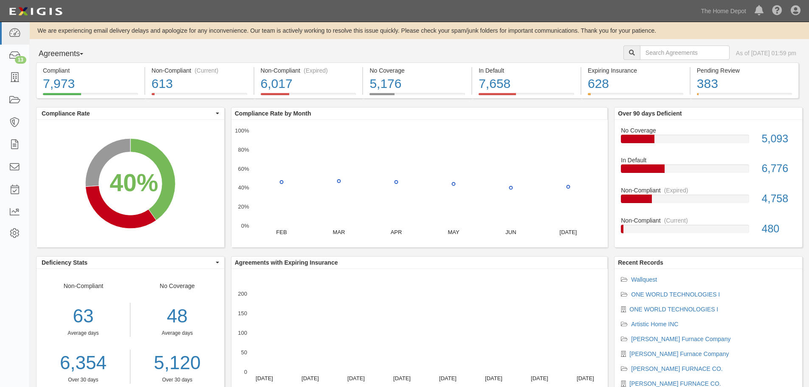 Image resolution: width=809 pixels, height=387 pixels. I want to click on text: 80%, so click(243, 150).